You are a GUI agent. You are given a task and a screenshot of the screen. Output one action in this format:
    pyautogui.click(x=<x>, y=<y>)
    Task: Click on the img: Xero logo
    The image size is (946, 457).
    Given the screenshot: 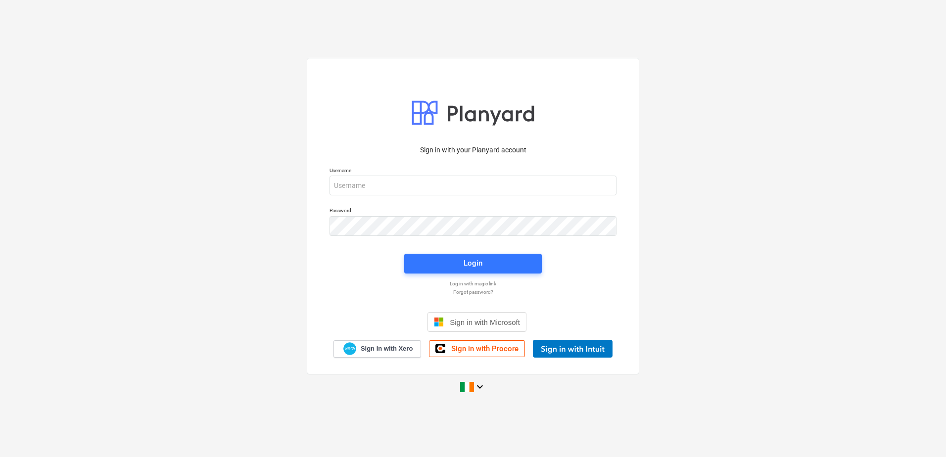 What is the action you would take?
    pyautogui.click(x=350, y=349)
    